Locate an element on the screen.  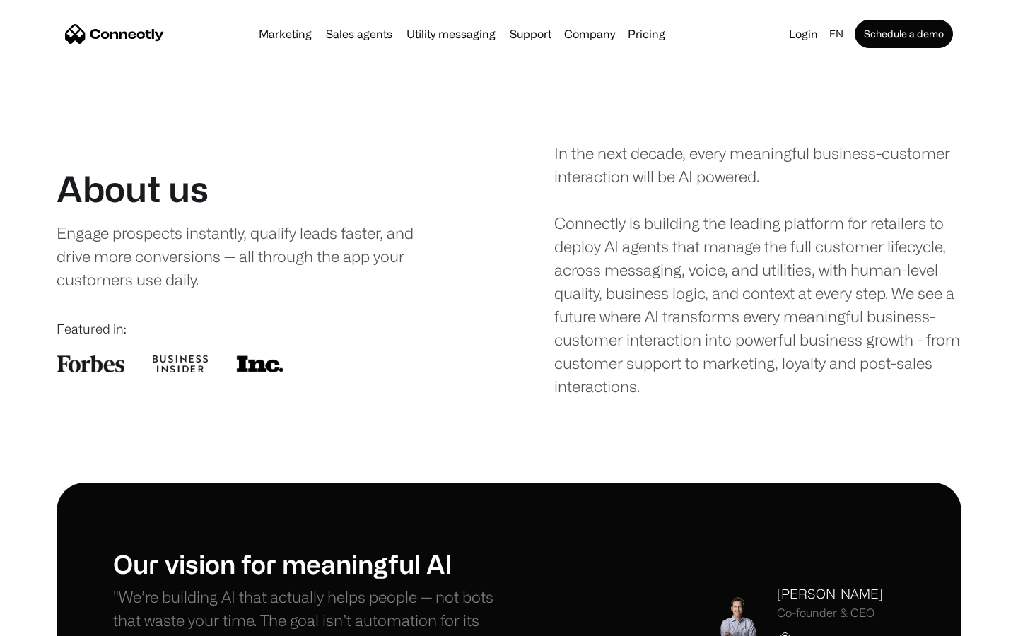
div: Featured in: is located at coordinates (260, 329).